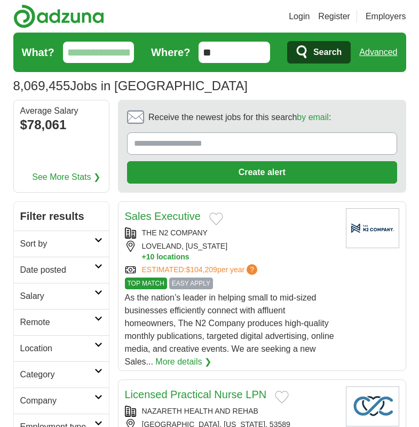 This screenshot has width=419, height=427. I want to click on a: See More Stats ❯, so click(66, 177).